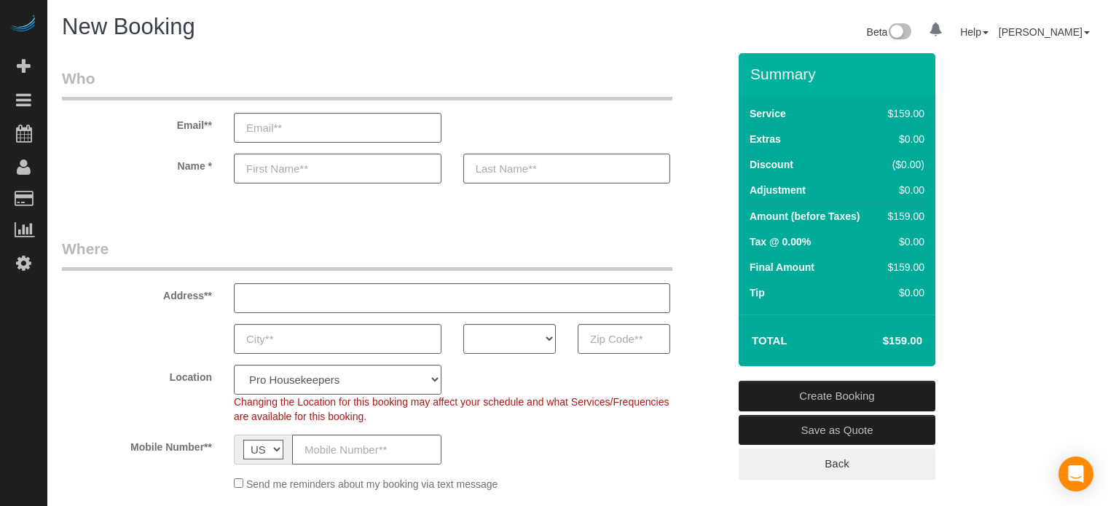 The width and height of the screenshot is (1108, 506). What do you see at coordinates (372, 484) in the screenshot?
I see `span: Send me reminders about my booking via text message` at bounding box center [372, 484].